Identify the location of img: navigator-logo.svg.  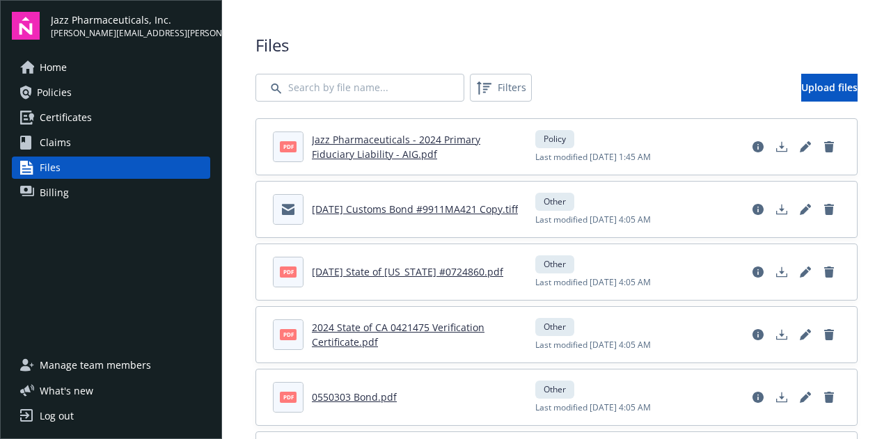
(26, 26).